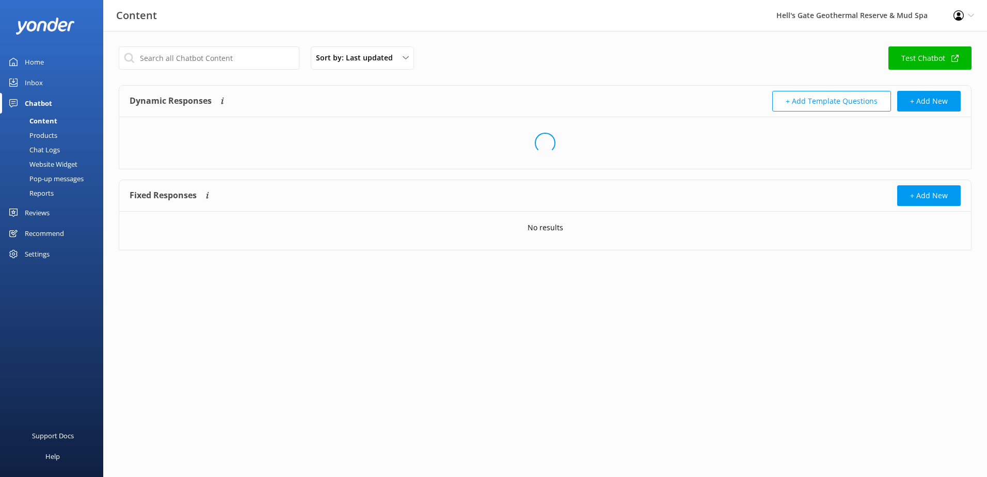  Describe the element at coordinates (33, 150) in the screenshot. I see `div: Chat Logs` at that location.